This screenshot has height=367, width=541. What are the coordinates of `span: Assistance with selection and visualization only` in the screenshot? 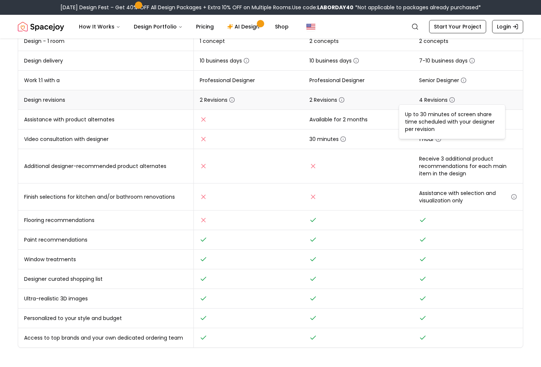 It's located at (468, 197).